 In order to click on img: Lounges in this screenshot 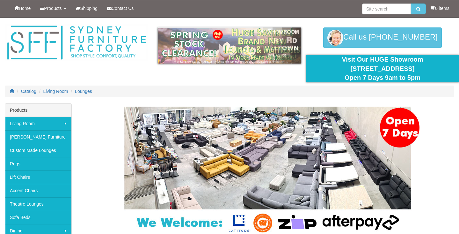, I will do `click(268, 170)`.